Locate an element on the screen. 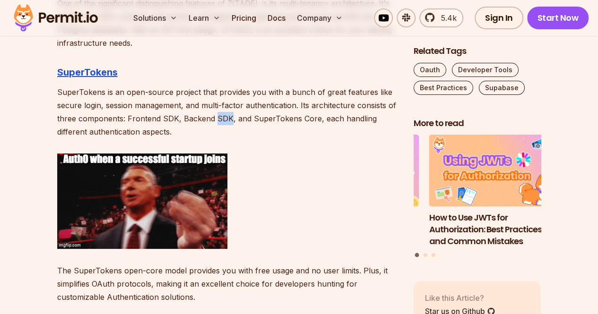 The image size is (598, 314). h2: More to read is located at coordinates (477, 123).